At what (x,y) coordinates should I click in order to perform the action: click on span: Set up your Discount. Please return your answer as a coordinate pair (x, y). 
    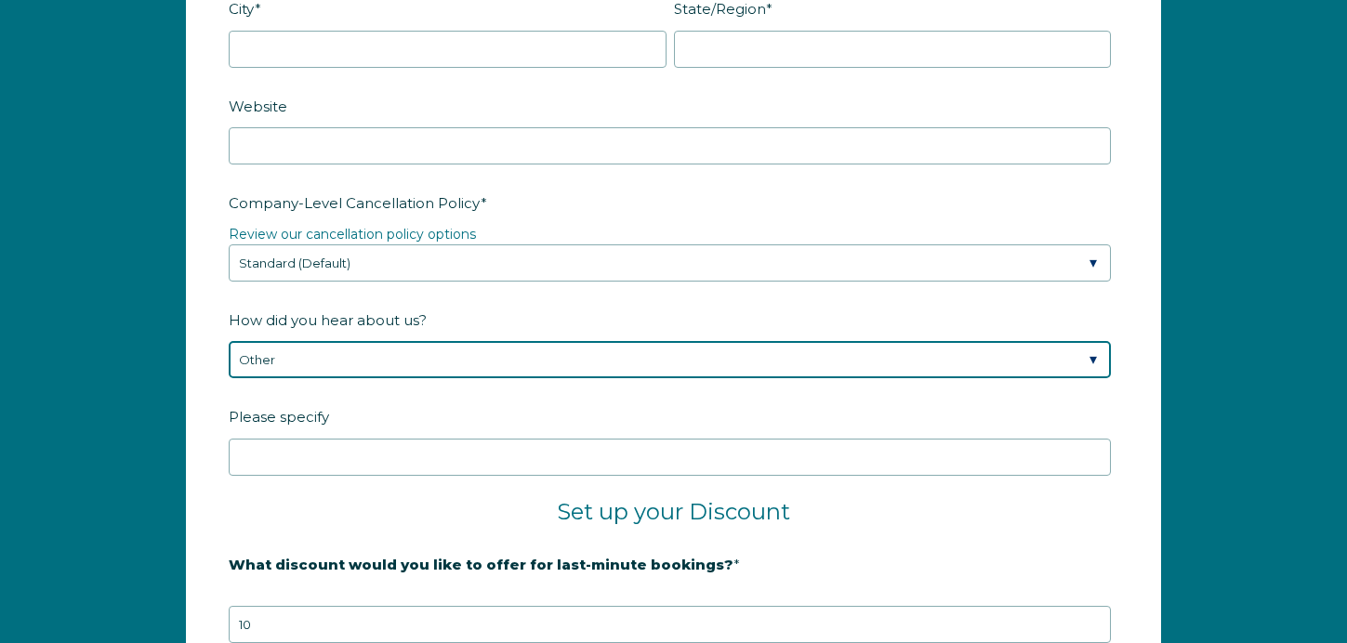
    Looking at the image, I should click on (673, 511).